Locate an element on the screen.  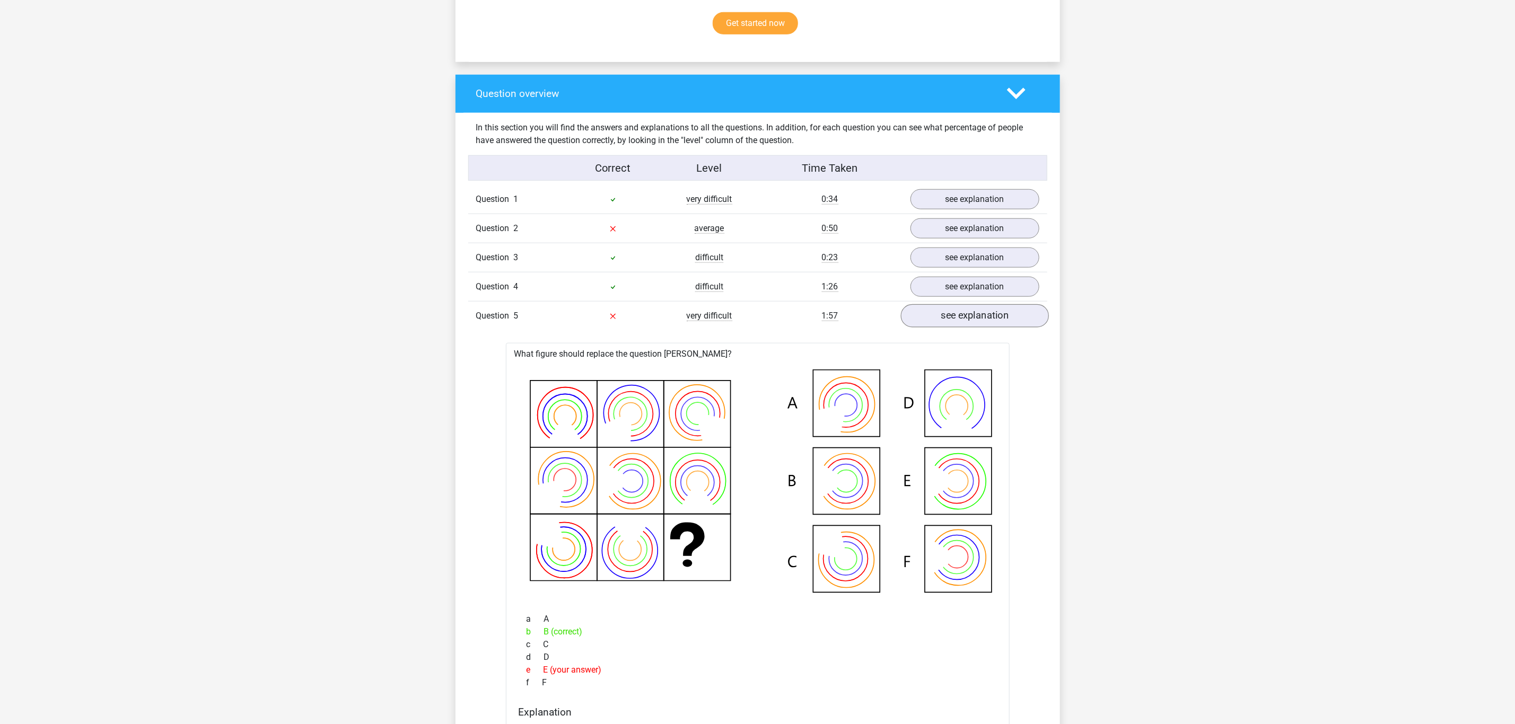
span: c is located at coordinates (535, 645).